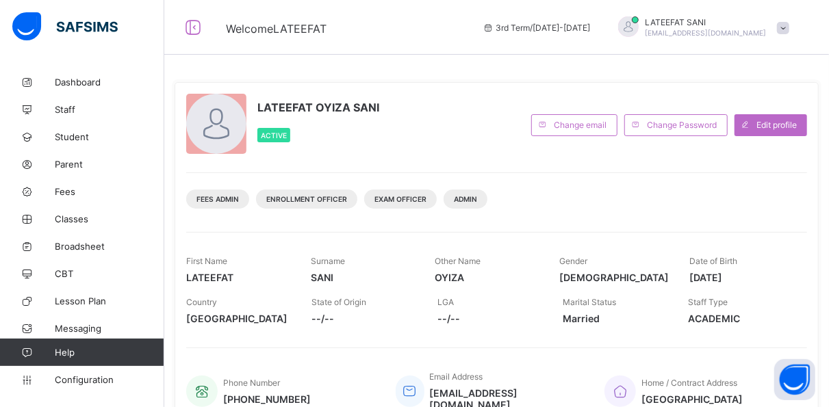  I want to click on span: Married, so click(615, 318).